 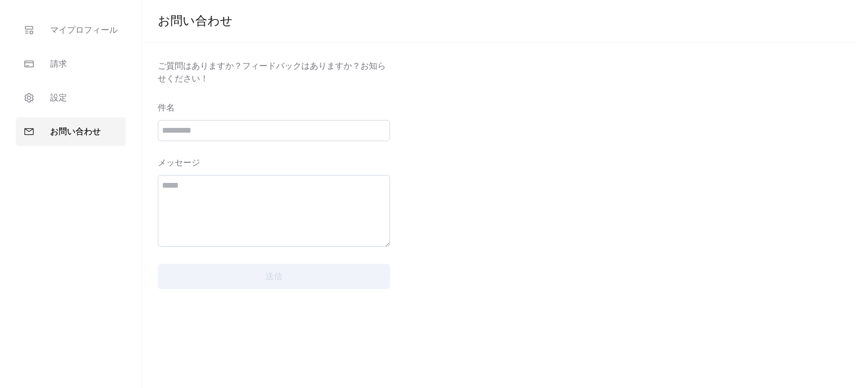 I want to click on span: マイプロフィール, so click(x=84, y=31).